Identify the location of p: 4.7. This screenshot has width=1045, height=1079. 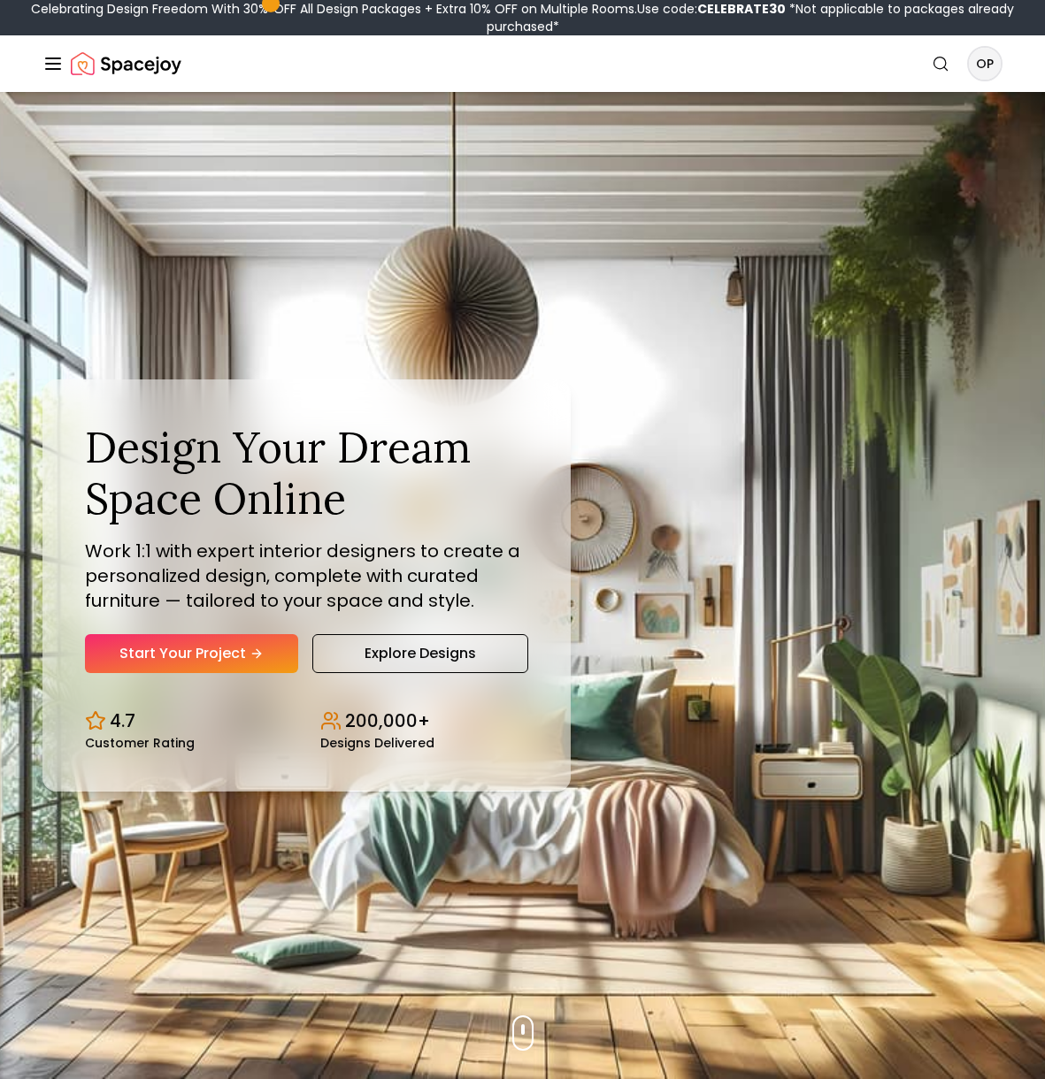
(122, 721).